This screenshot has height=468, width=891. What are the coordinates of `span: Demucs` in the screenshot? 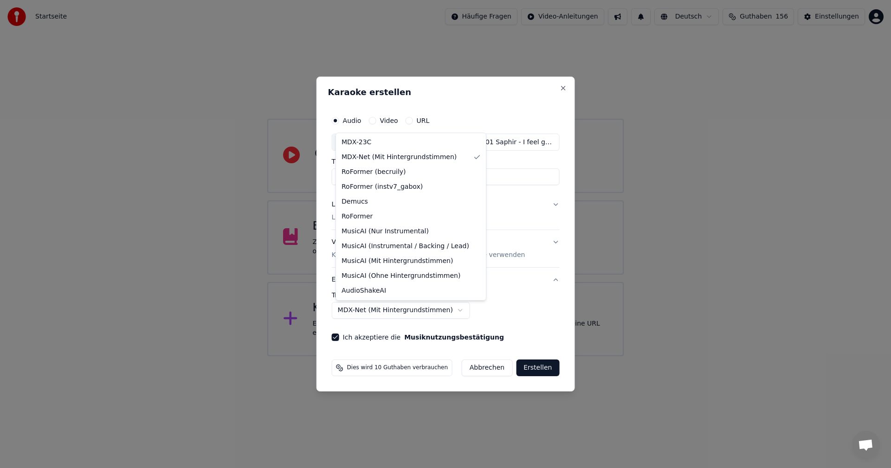 It's located at (355, 202).